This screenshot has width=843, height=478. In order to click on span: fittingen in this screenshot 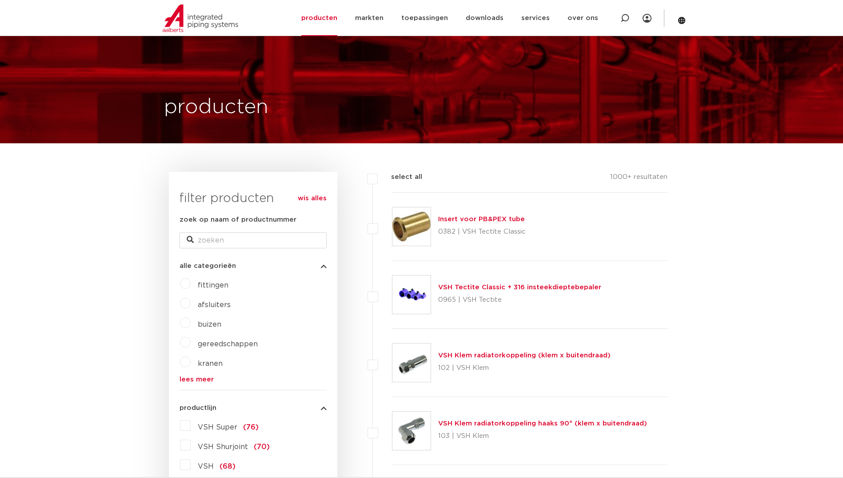, I will do `click(213, 285)`.